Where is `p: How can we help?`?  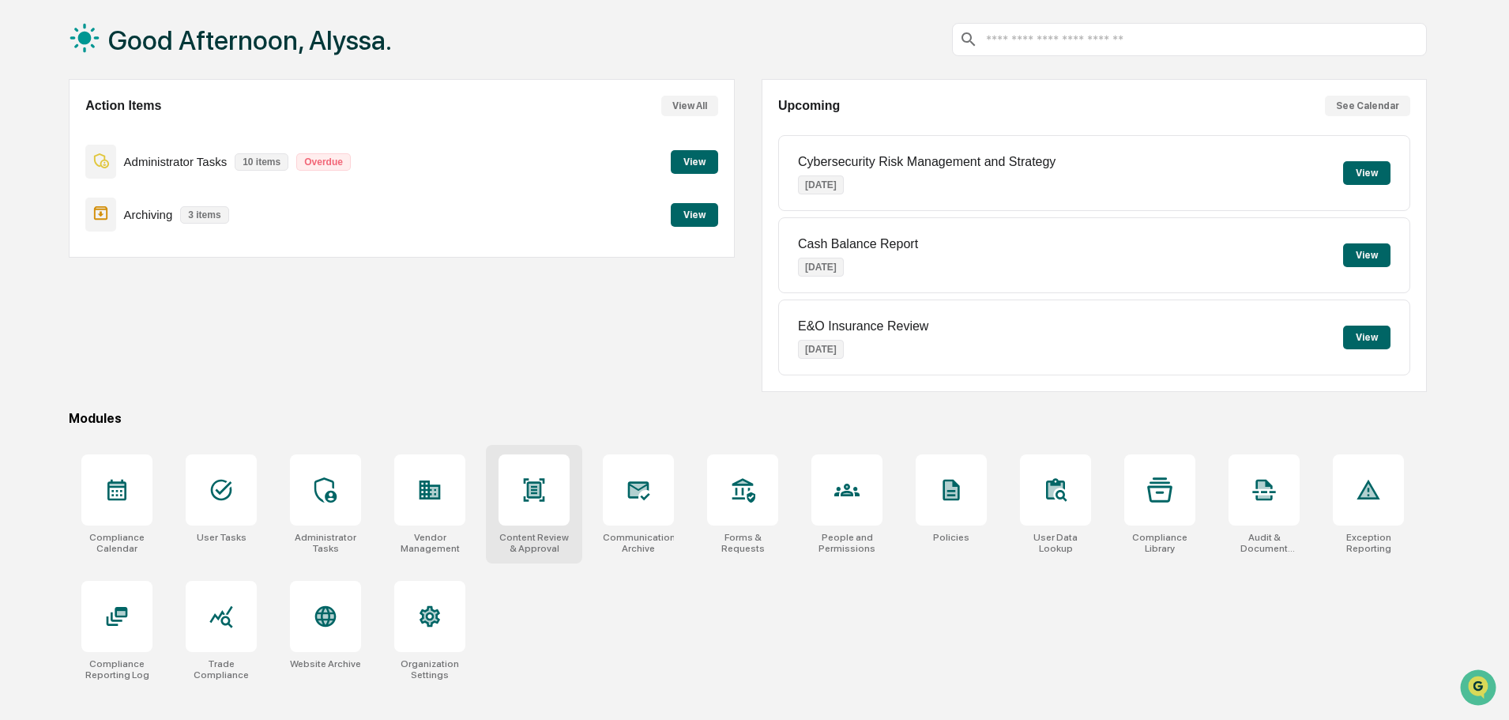
p: How can we help? is located at coordinates (152, 46).